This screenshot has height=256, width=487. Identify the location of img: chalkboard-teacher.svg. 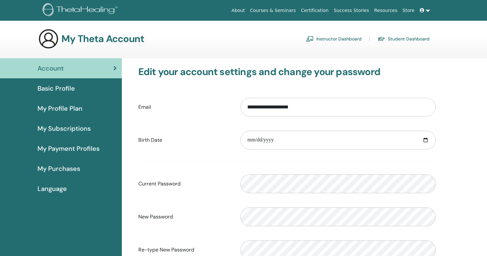
(310, 39).